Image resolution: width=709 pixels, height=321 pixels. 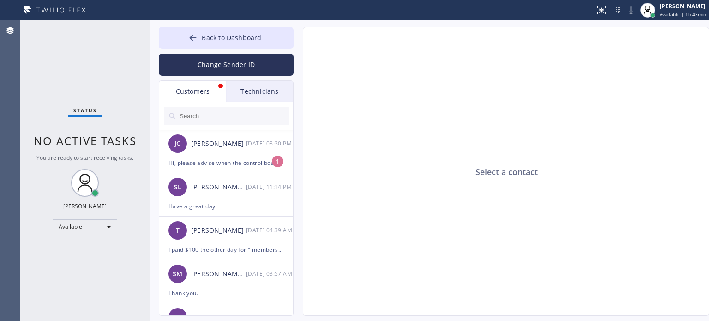 I want to click on div: 09/12/2025 9:39 AM, so click(x=270, y=230).